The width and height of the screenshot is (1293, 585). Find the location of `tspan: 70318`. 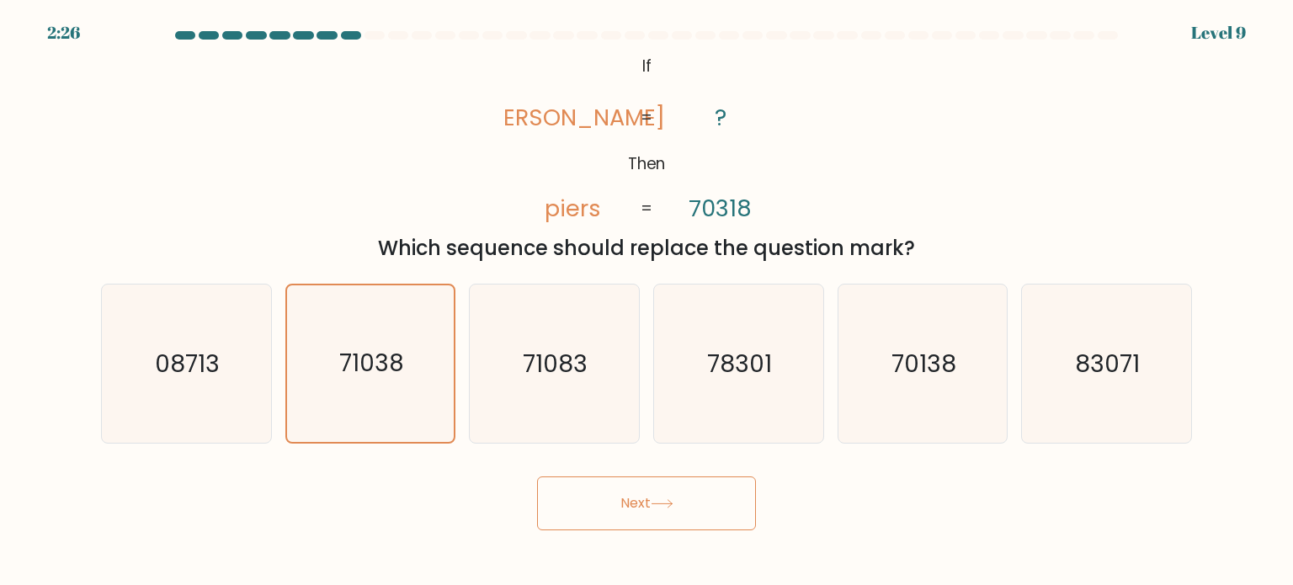

tspan: 70318 is located at coordinates (721, 208).